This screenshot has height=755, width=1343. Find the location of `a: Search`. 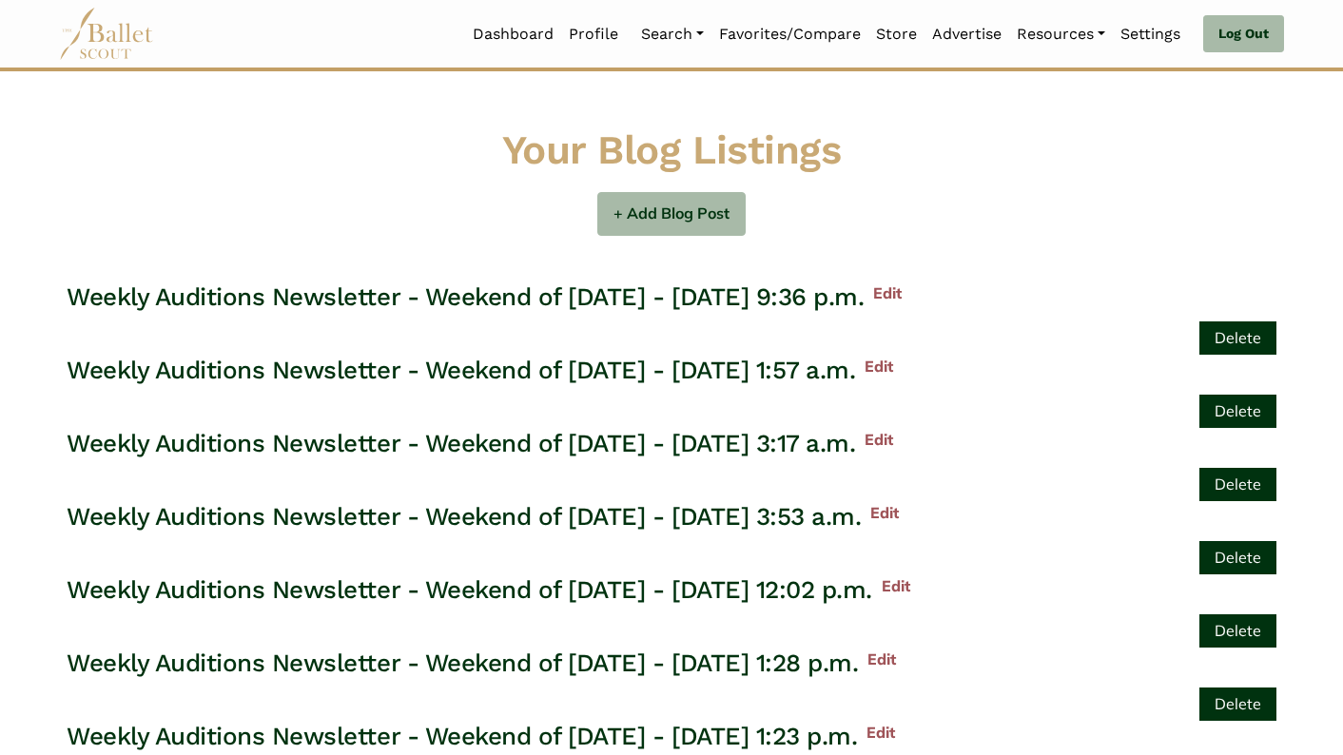

a: Search is located at coordinates (672, 34).